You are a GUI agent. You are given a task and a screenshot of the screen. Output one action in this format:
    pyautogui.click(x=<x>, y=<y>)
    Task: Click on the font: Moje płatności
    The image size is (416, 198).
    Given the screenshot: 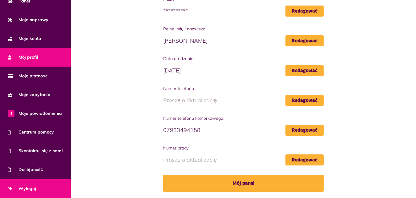 What is the action you would take?
    pyautogui.click(x=34, y=76)
    